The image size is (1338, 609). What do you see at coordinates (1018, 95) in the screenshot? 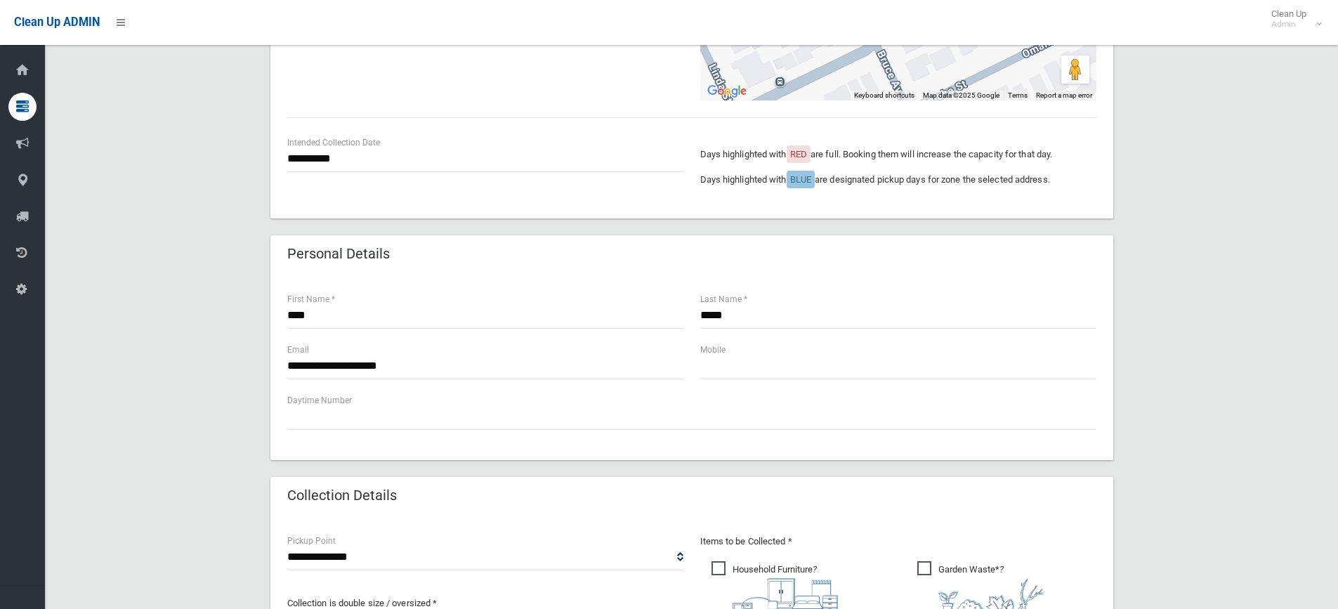
I see `a: Terms (opens in new tab)` at bounding box center [1018, 95].